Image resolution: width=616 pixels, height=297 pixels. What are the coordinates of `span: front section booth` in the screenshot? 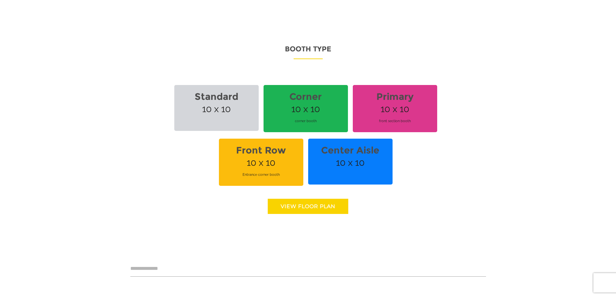 It's located at (395, 121).